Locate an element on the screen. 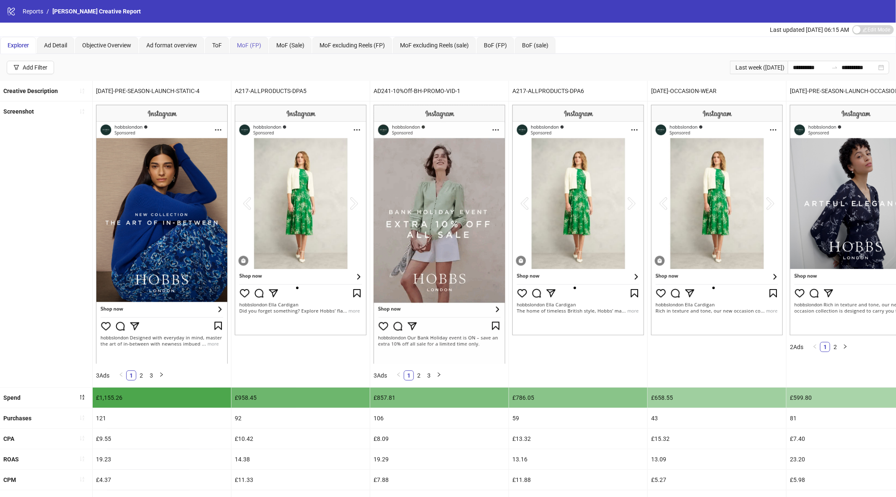 The height and width of the screenshot is (497, 896). div: A217-ALLPRODUCTS-DPA6 is located at coordinates (578, 91).